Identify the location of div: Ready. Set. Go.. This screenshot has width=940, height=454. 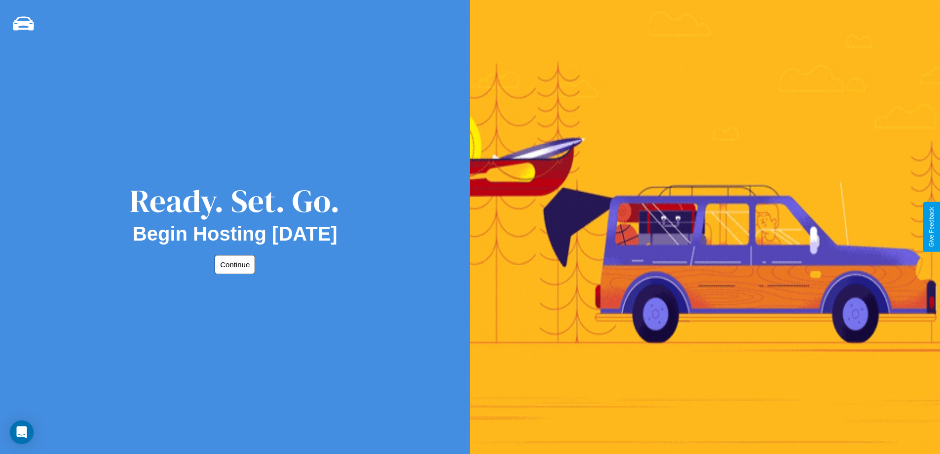
(235, 200).